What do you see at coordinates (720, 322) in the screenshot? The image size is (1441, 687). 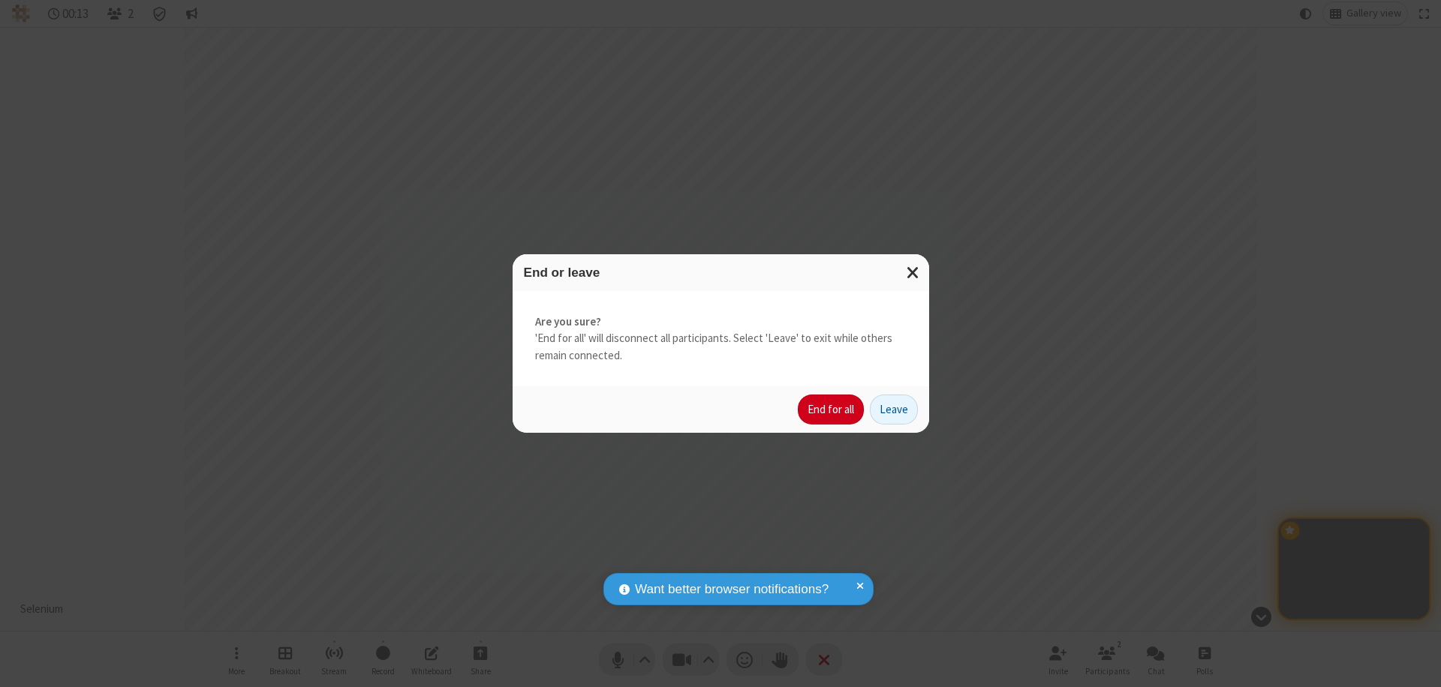 I see `strong: Are you sure?` at bounding box center [720, 322].